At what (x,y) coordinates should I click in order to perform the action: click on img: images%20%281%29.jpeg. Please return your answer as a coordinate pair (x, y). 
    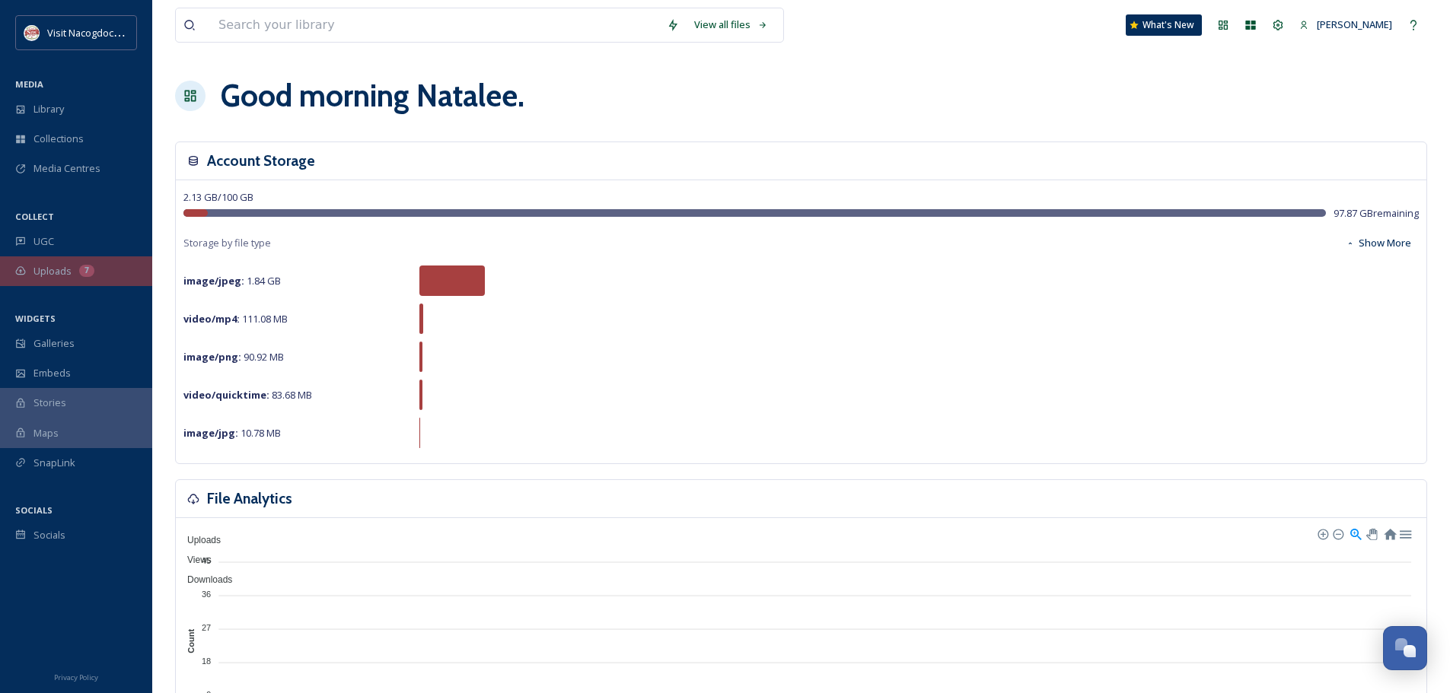
    Looking at the image, I should click on (32, 33).